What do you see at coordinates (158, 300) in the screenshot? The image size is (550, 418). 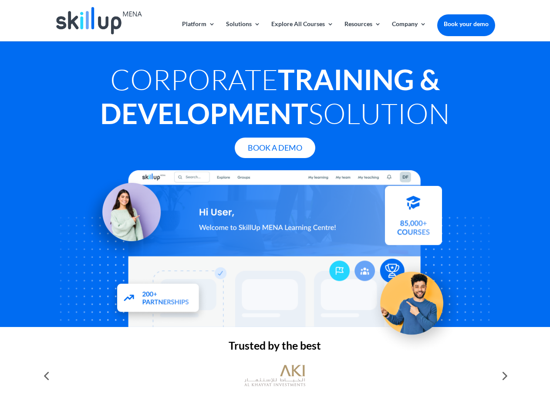 I see `img: Partners - SkillUp Mena` at bounding box center [158, 300].